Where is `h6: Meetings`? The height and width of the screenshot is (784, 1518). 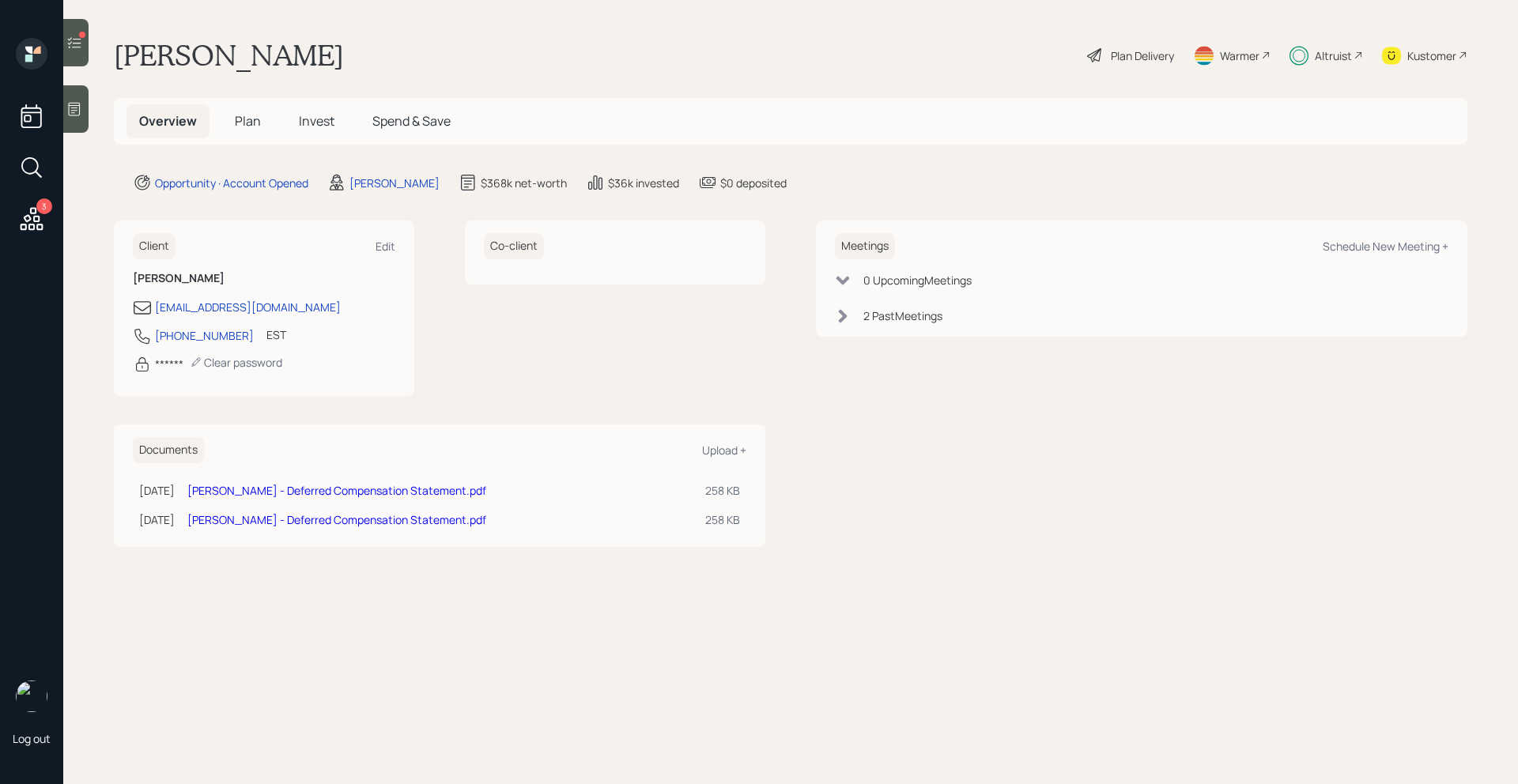
h6: Meetings is located at coordinates (865, 245).